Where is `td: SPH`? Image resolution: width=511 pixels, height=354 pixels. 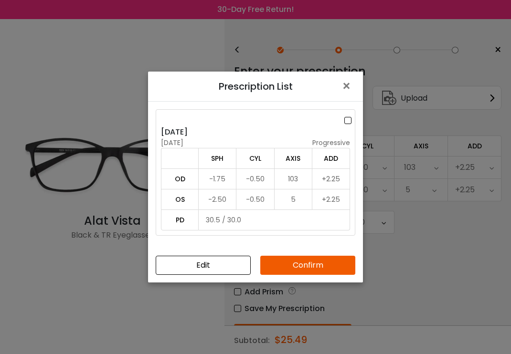
td: SPH is located at coordinates (217, 158).